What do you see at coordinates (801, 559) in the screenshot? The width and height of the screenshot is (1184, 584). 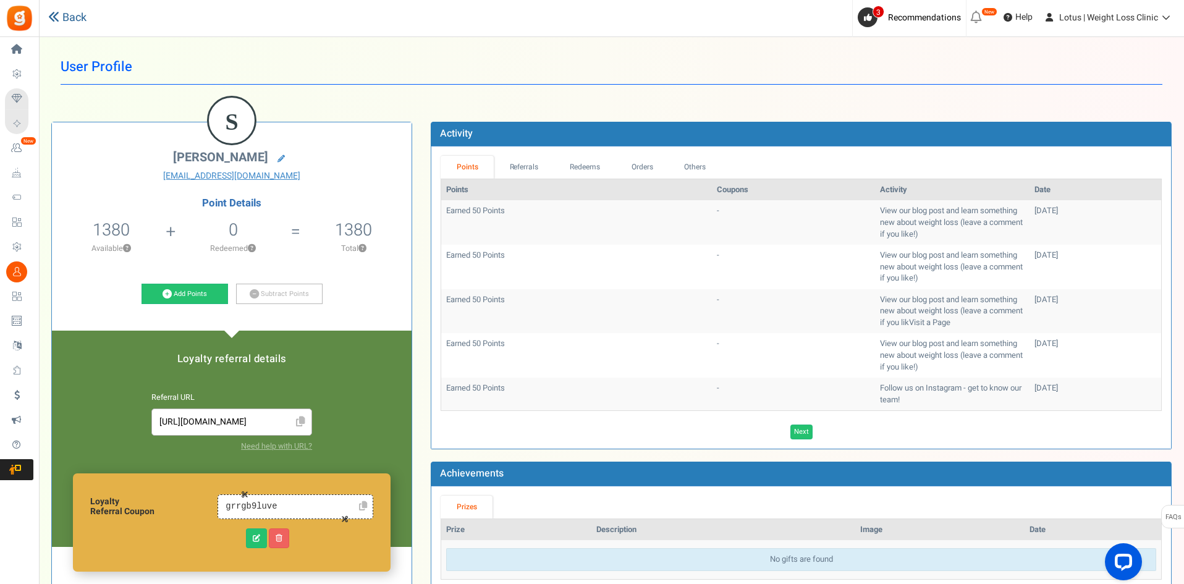 I see `div: No gifts are found` at bounding box center [801, 559].